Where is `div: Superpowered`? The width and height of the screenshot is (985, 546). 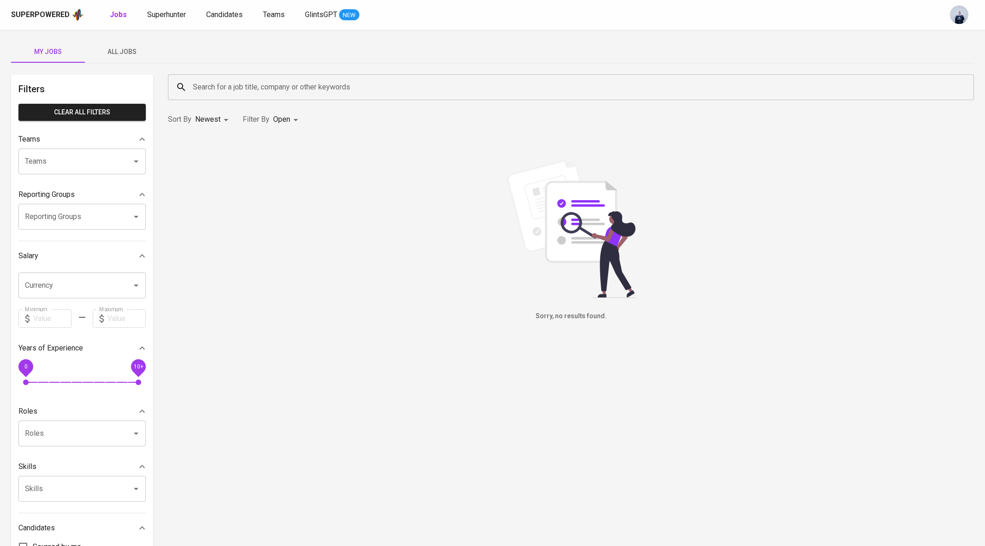 div: Superpowered is located at coordinates (40, 15).